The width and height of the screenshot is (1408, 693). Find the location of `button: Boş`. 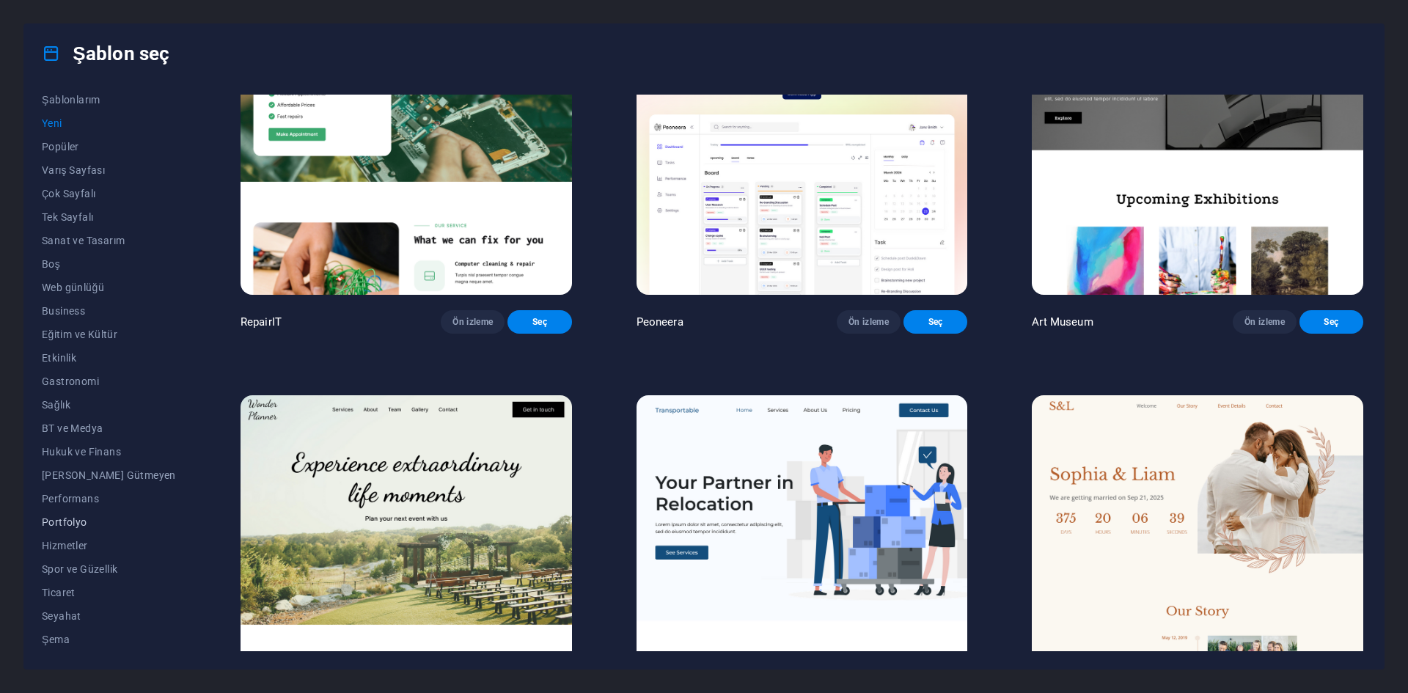

button: Boş is located at coordinates (109, 264).